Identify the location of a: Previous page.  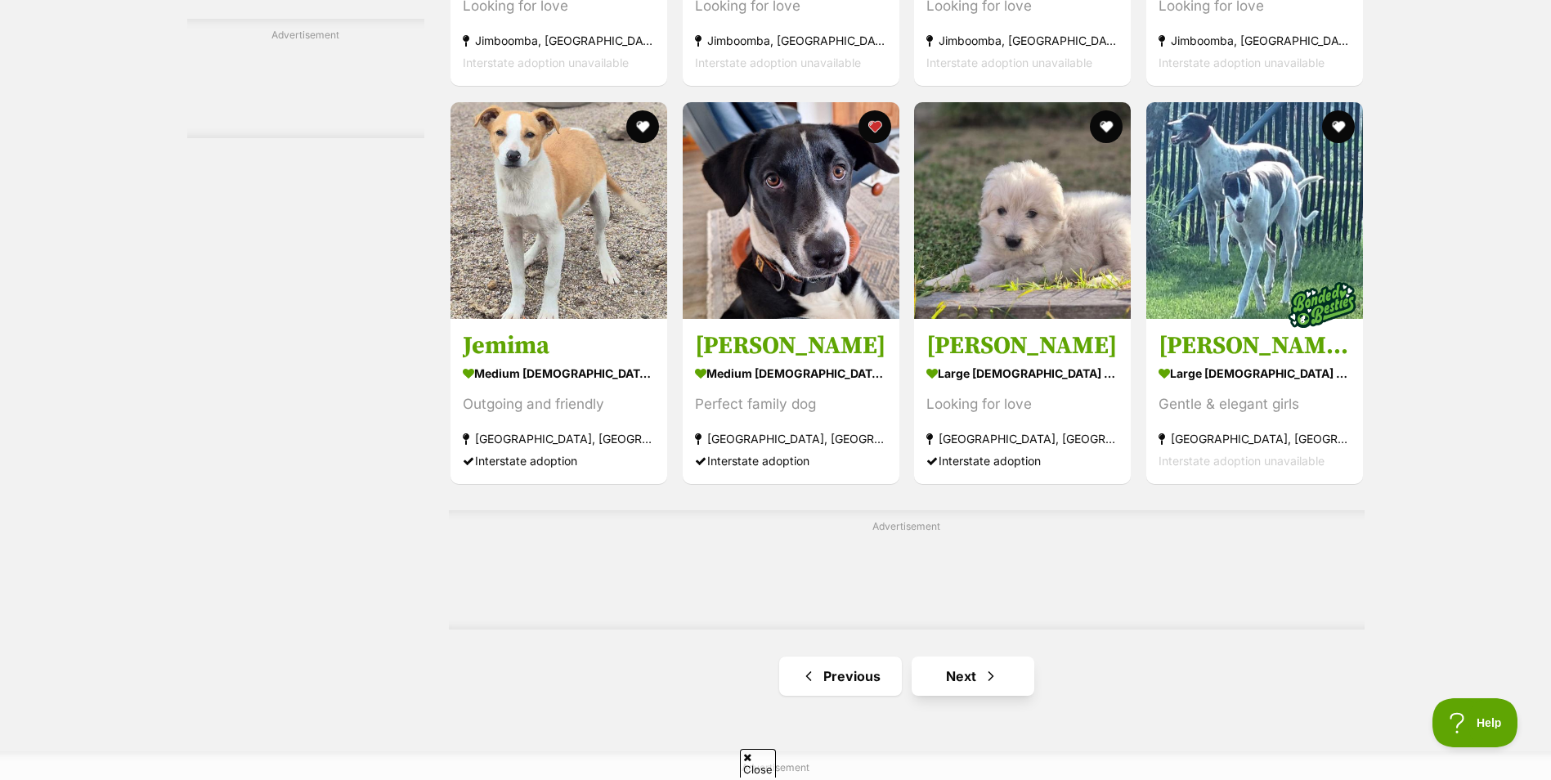
(841, 676).